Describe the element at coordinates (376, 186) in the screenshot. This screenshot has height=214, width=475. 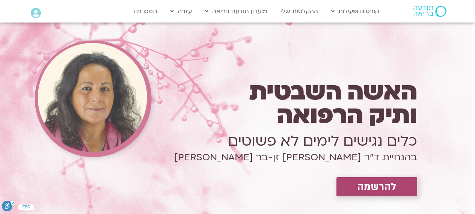
I see `a: להרשמה` at that location.